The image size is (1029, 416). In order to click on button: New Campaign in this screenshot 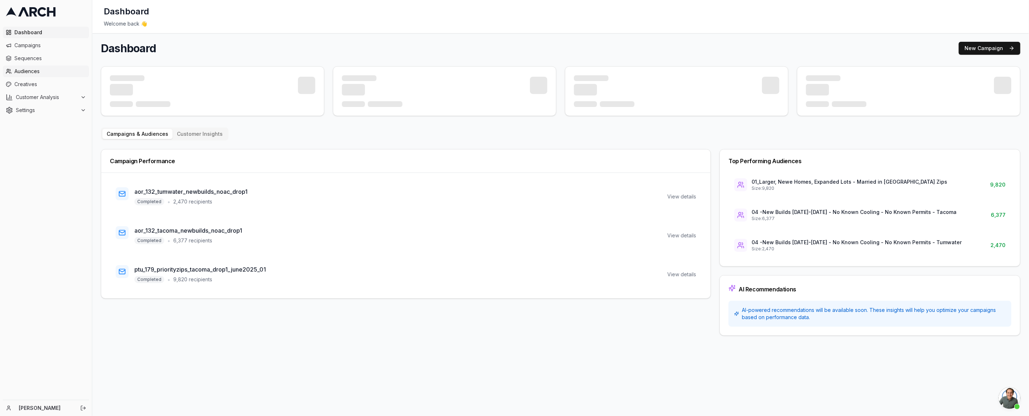, I will do `click(989, 48)`.